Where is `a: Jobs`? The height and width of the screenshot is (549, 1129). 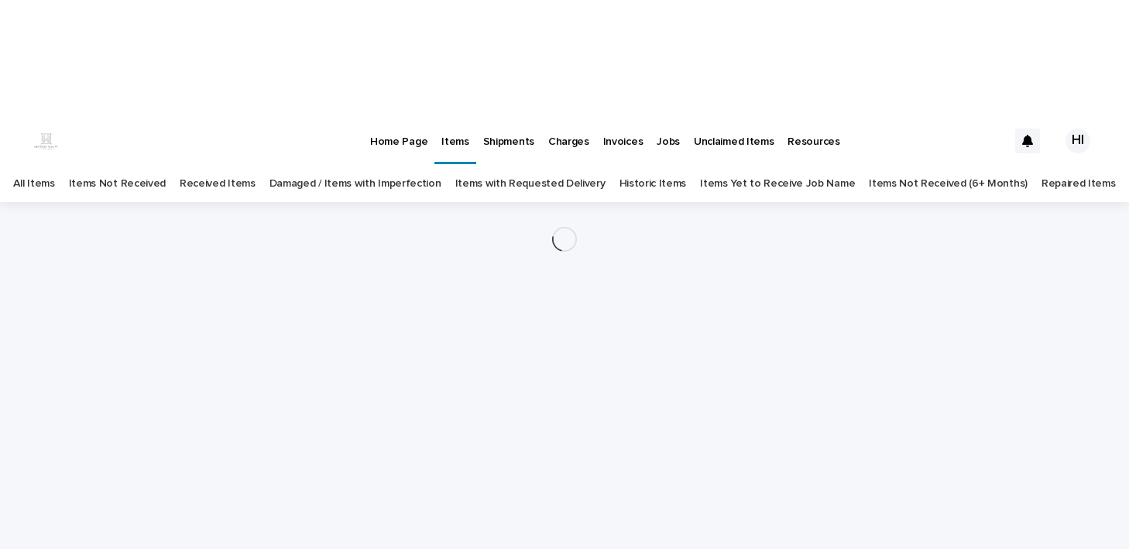
a: Jobs is located at coordinates (668, 140).